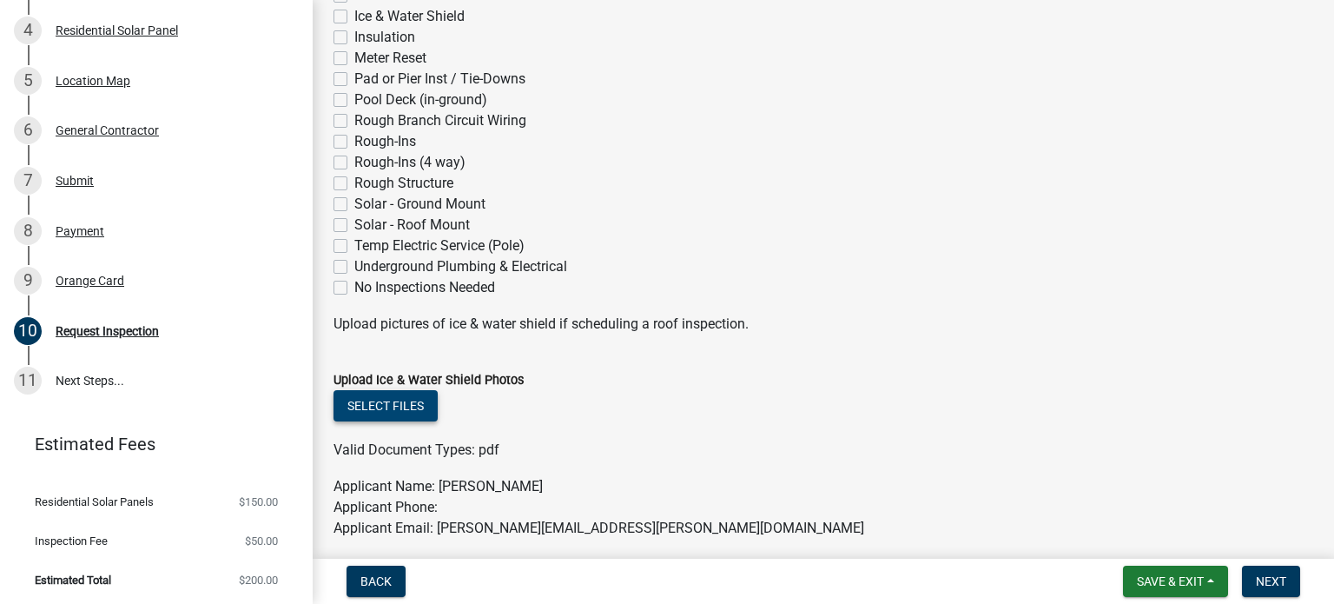 This screenshot has width=1334, height=604. I want to click on div: Orange Card, so click(89, 281).